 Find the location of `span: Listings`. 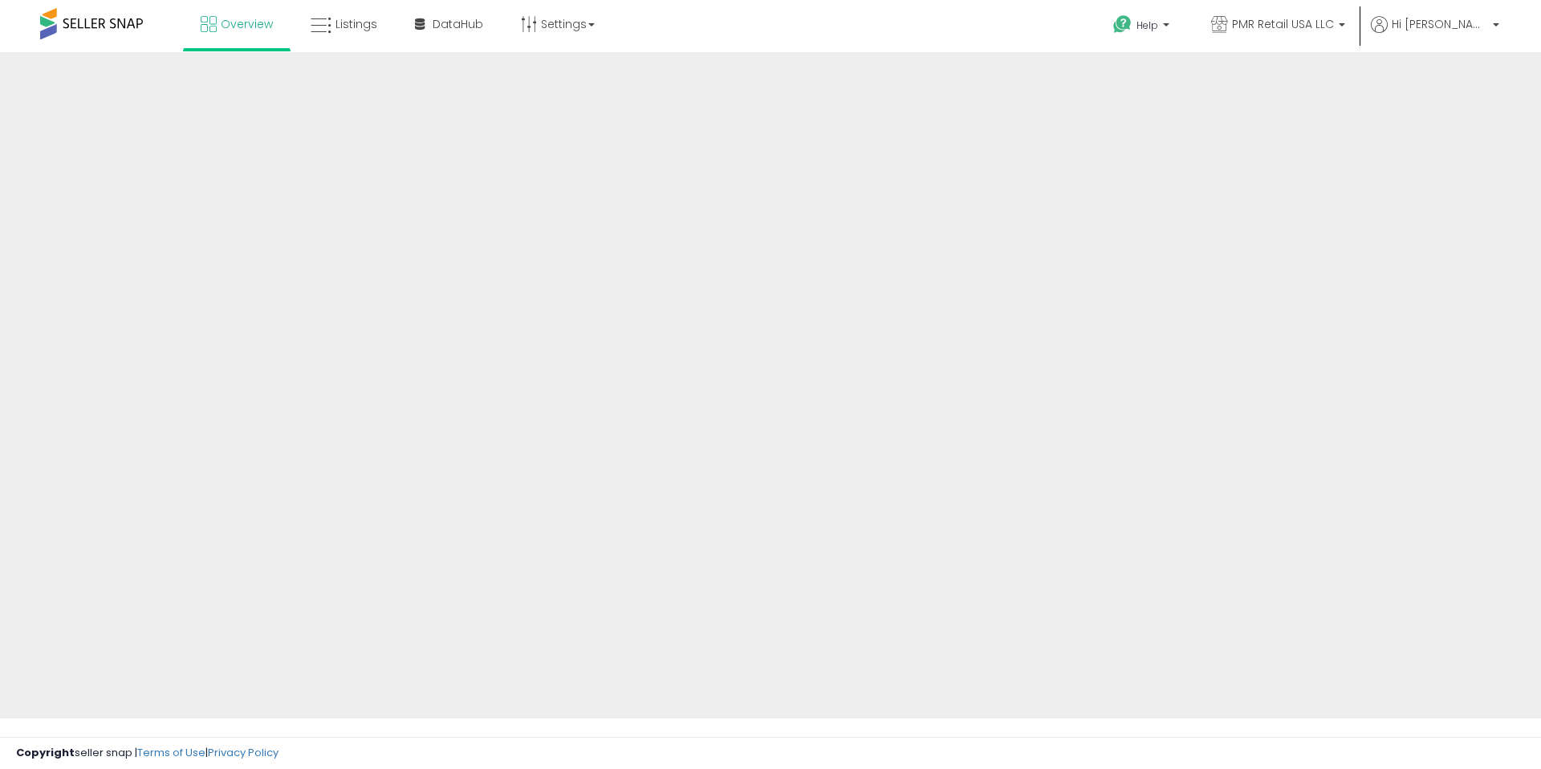

span: Listings is located at coordinates (356, 24).